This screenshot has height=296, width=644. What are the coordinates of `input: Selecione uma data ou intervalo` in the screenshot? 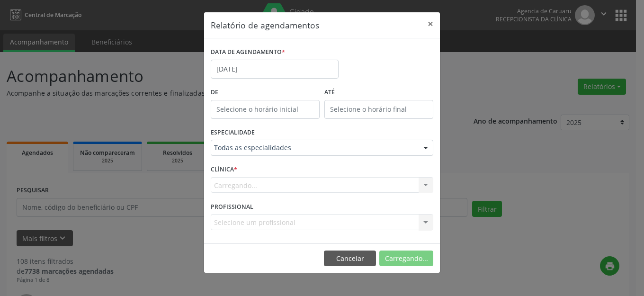 It's located at (275, 69).